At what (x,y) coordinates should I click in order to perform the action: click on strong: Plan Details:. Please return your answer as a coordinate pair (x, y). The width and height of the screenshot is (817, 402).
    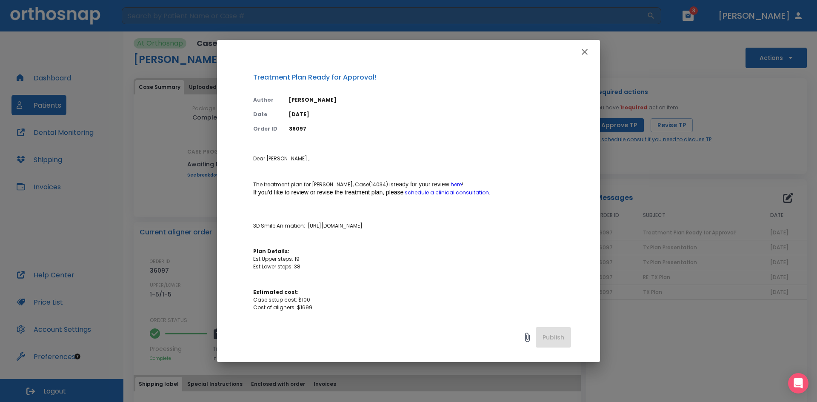
    Looking at the image, I should click on (271, 251).